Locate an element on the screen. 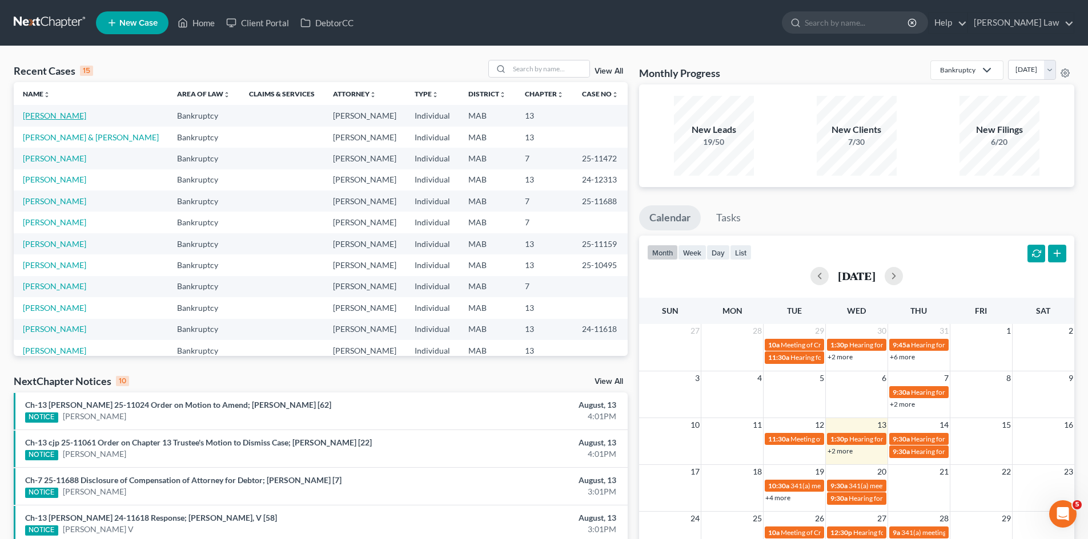 Image resolution: width=1088 pixels, height=539 pixels. span: 1:30p is located at coordinates (839, 439).